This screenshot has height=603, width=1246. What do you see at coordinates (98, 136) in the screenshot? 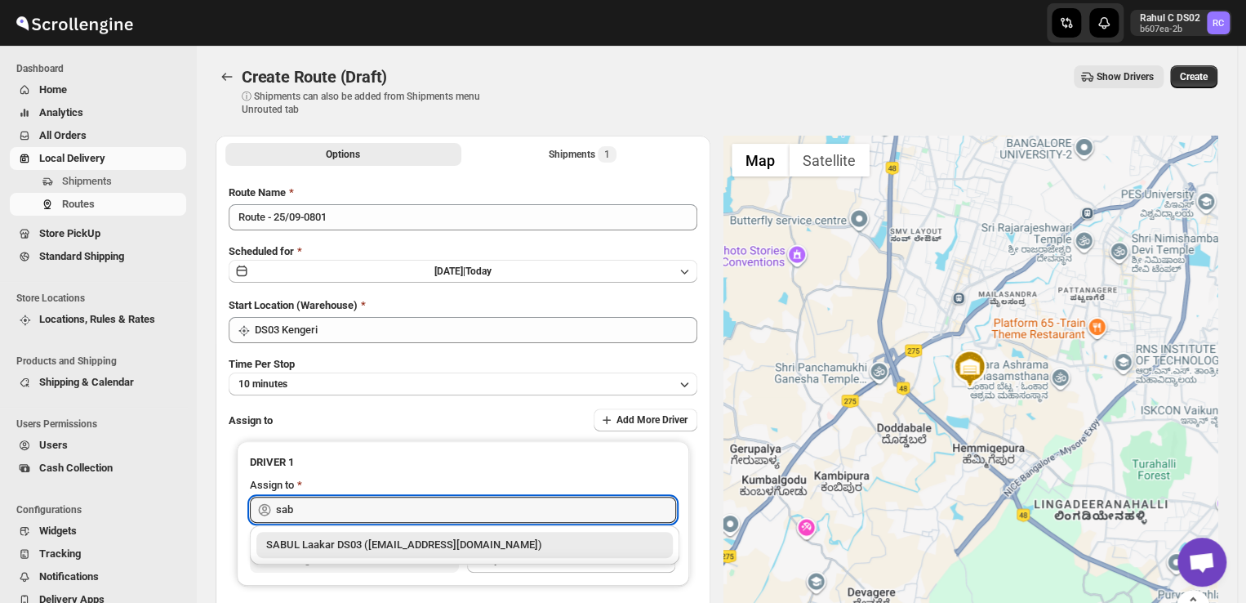
I see `button: All Orders` at bounding box center [98, 136].